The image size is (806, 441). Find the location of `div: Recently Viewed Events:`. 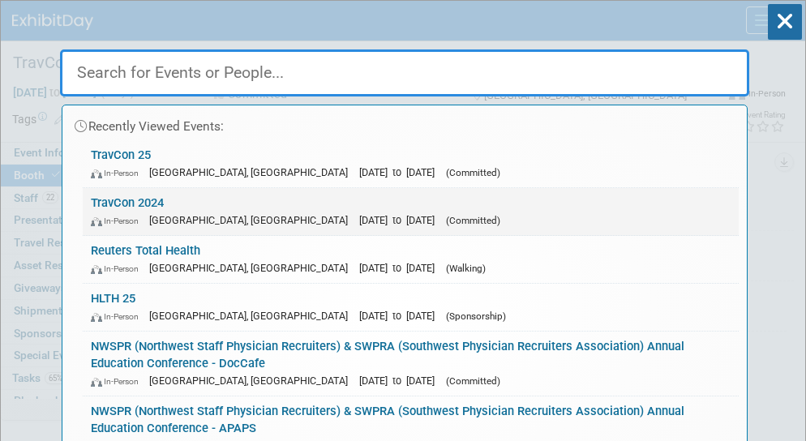

div: Recently Viewed Events: is located at coordinates (404, 122).